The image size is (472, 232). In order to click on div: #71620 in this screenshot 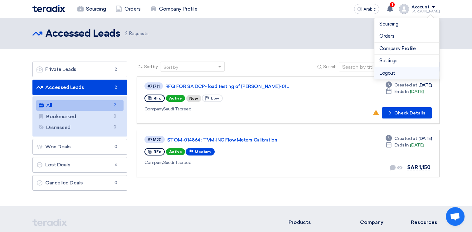, I will do `click(154, 140)`.